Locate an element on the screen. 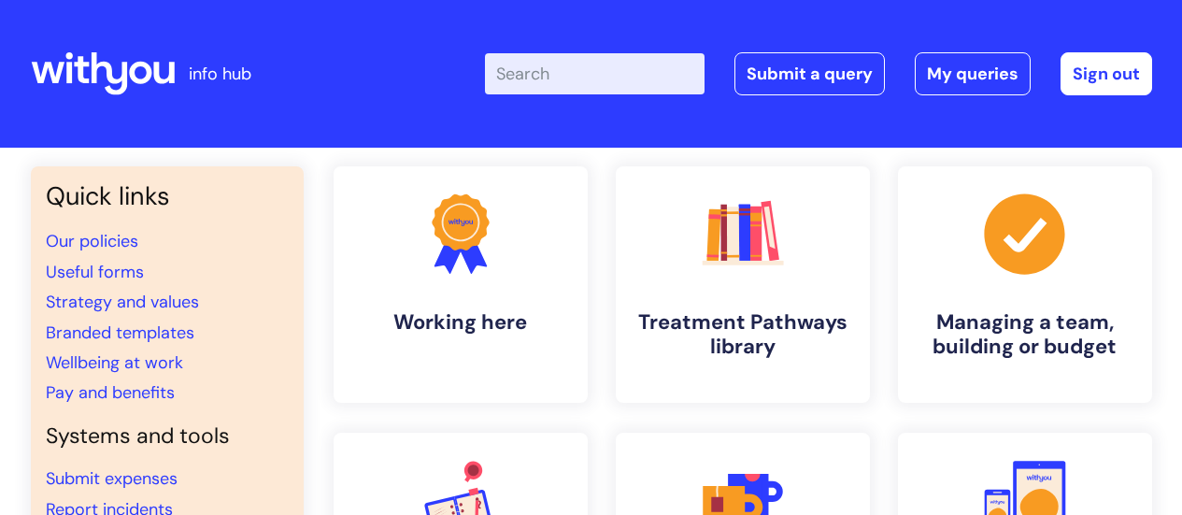  input: Search is located at coordinates (594, 74).